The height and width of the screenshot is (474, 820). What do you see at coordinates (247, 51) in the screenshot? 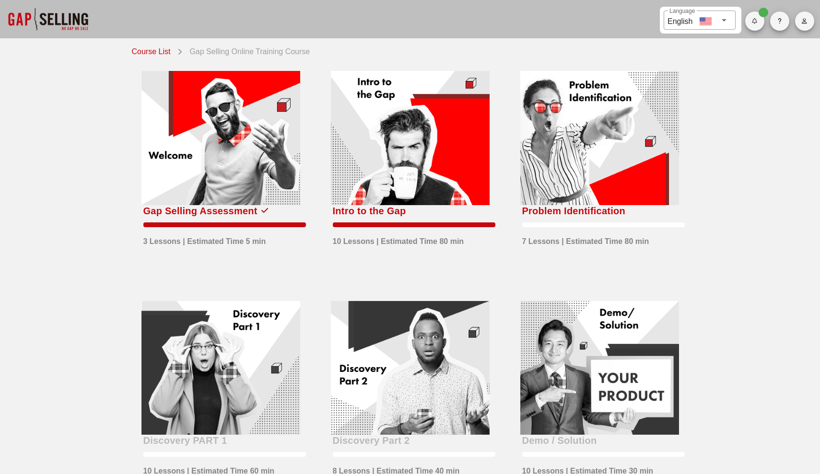
I see `div: Gap Selling Online Training Course` at bounding box center [247, 51].